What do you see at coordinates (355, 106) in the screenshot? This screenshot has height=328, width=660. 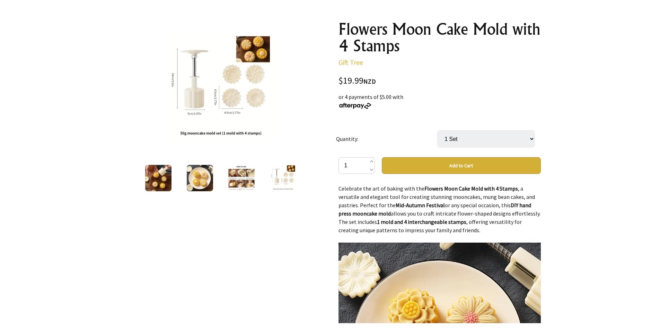 I see `img: Afterpay` at bounding box center [355, 106].